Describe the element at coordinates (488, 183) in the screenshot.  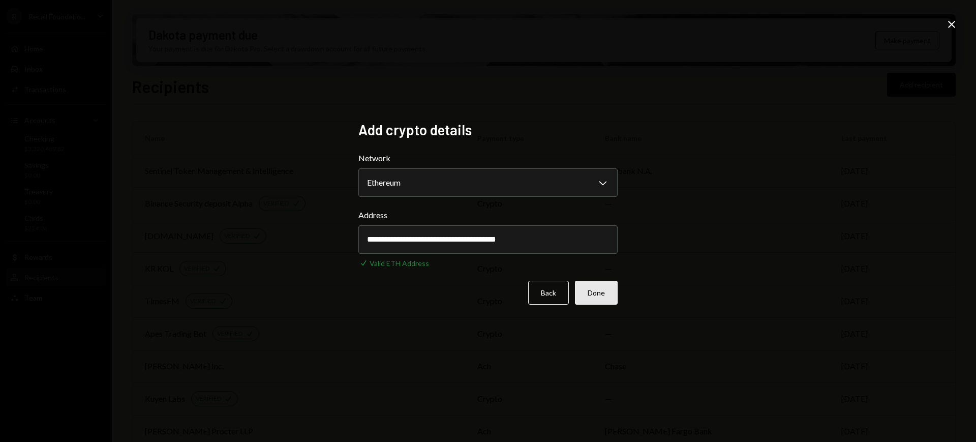
I see `button: Network` at that location.